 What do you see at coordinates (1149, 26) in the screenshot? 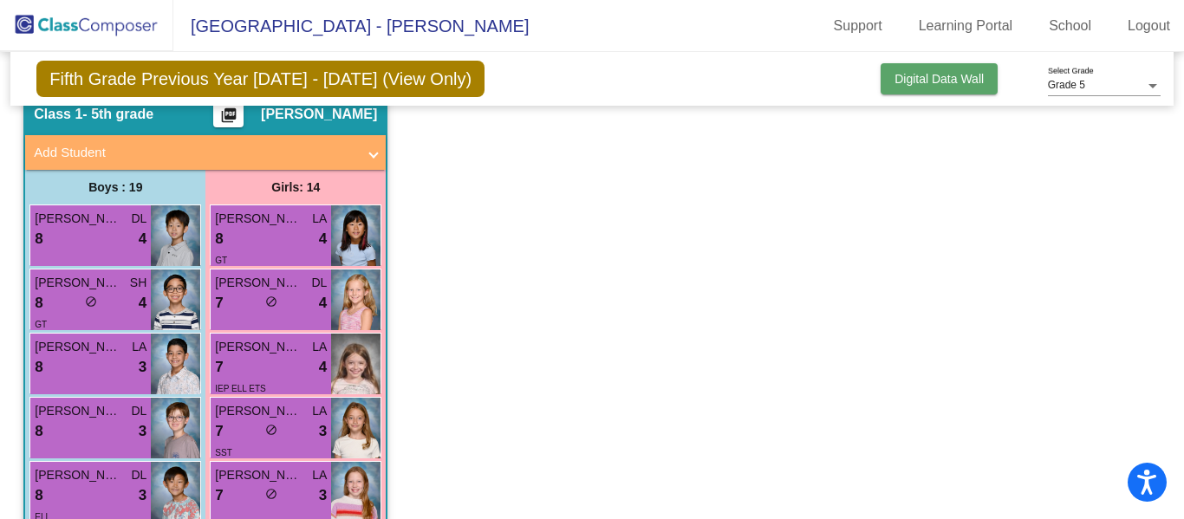
I see `a: Logout` at bounding box center [1149, 26].